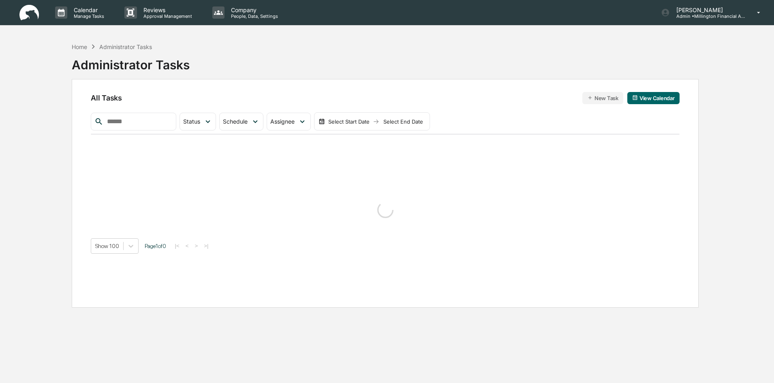 Image resolution: width=774 pixels, height=383 pixels. I want to click on button: New Task, so click(602, 98).